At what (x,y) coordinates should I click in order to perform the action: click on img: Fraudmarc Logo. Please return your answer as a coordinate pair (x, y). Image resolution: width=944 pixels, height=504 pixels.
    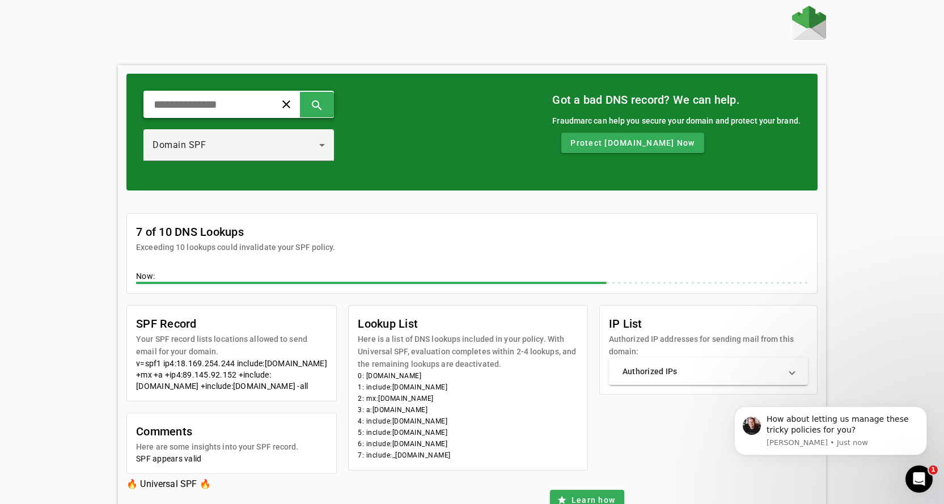
    Looking at the image, I should click on (809, 23).